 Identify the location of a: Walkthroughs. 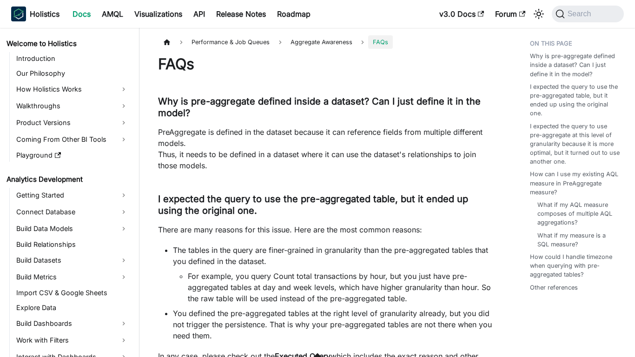
(72, 106).